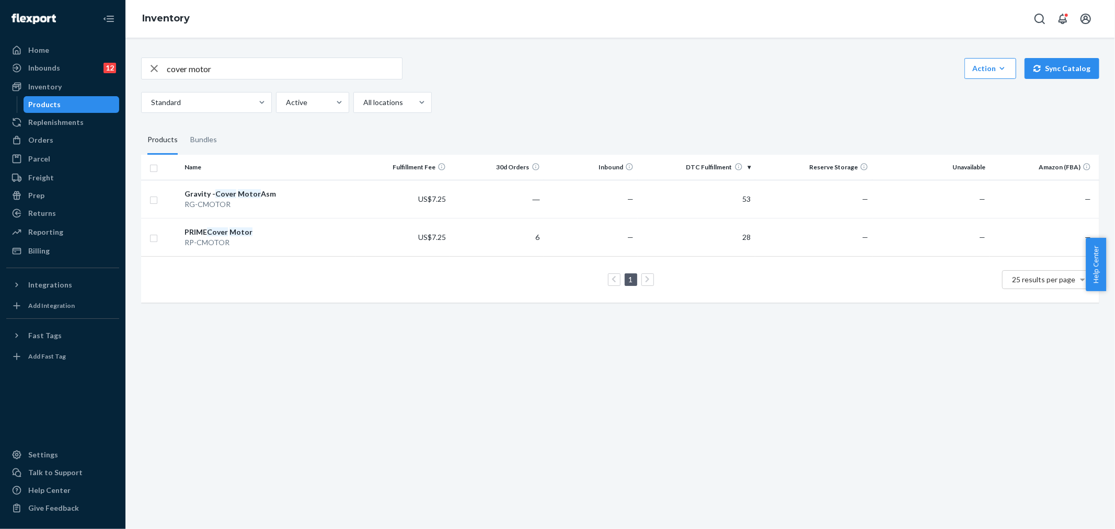 The image size is (1115, 529). Describe the element at coordinates (63, 68) in the screenshot. I see `a: Inbounds12` at that location.